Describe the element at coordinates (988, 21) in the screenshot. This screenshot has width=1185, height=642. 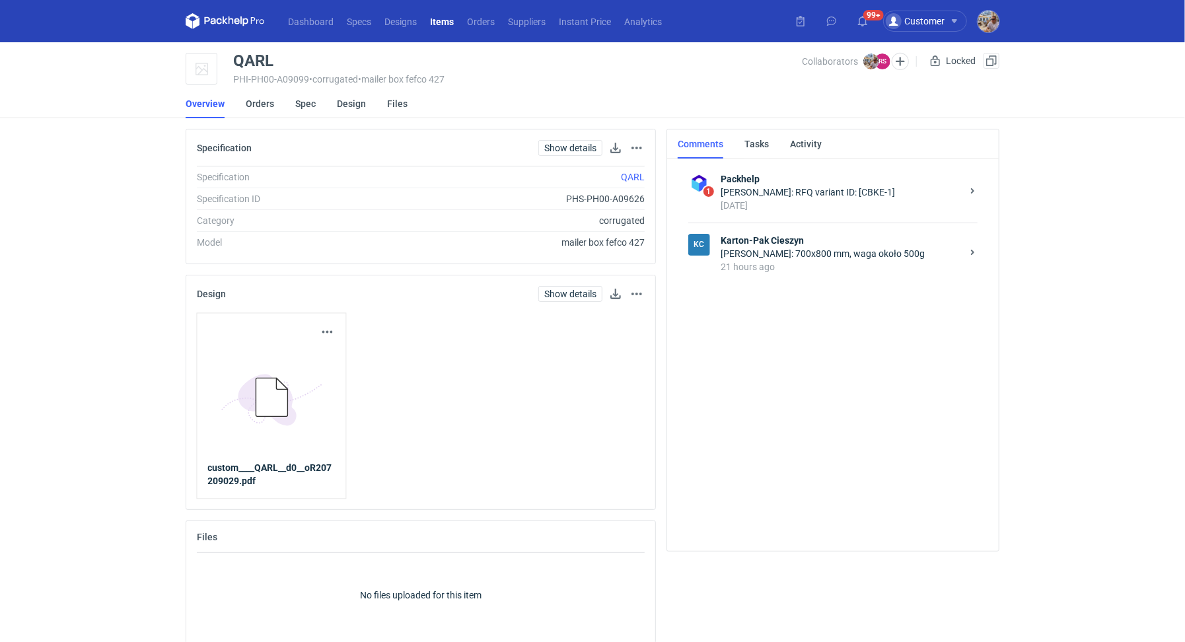
I see `div: Michał Palasek` at that location.